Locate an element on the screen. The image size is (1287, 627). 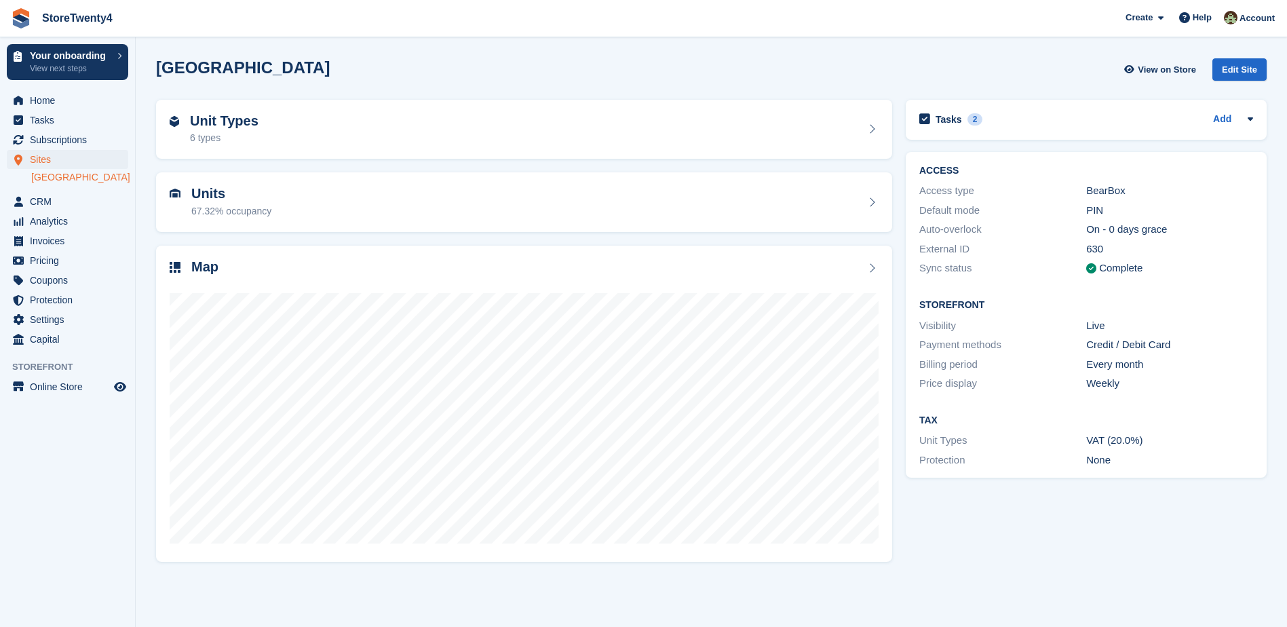
a: Your onboarding View next steps is located at coordinates (67, 62).